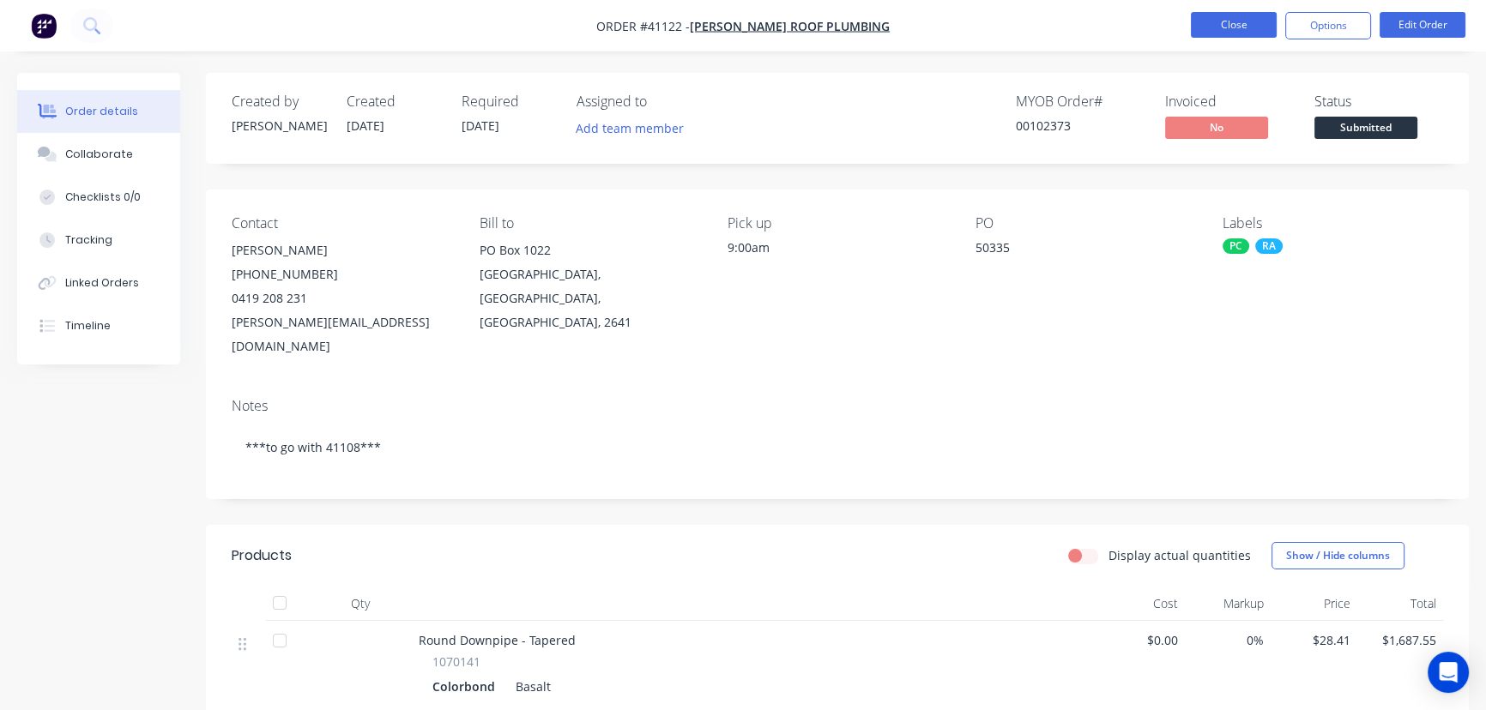 This screenshot has width=1486, height=710. Describe the element at coordinates (1234, 25) in the screenshot. I see `button: Close` at that location.